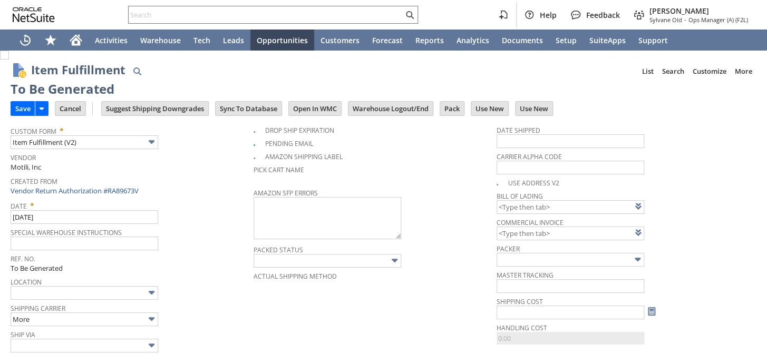 This screenshot has height=354, width=767. I want to click on svg: Search, so click(409, 15).